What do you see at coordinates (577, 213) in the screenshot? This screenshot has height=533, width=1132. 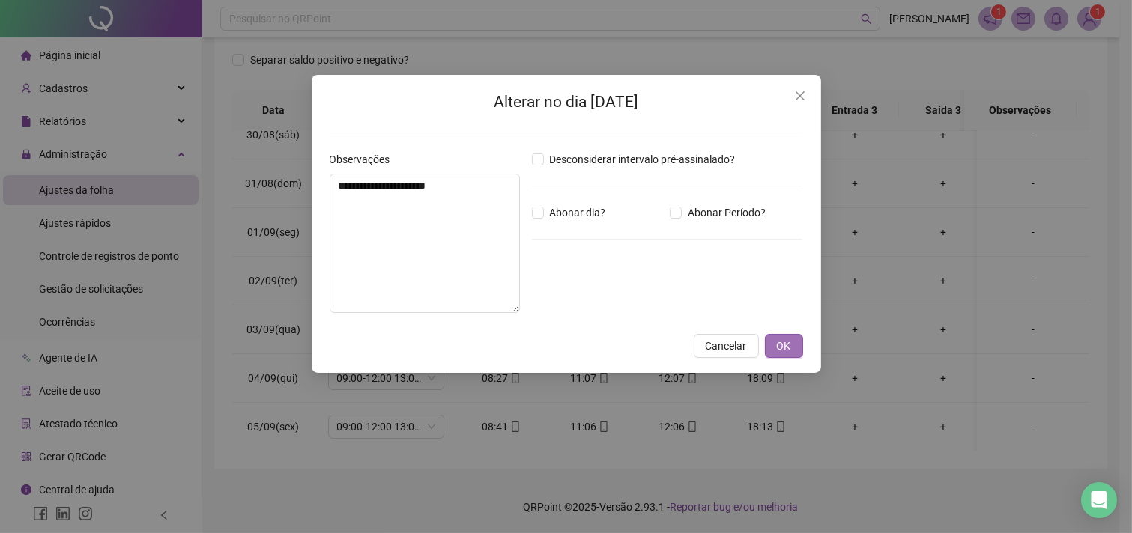 I see `span: Abonar dia?` at bounding box center [577, 213].